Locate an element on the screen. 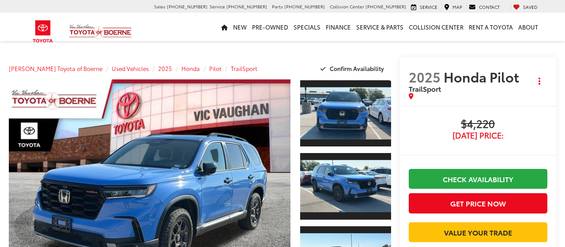  img: Vic Vaughan Toyota of Boerne is located at coordinates (100, 31).